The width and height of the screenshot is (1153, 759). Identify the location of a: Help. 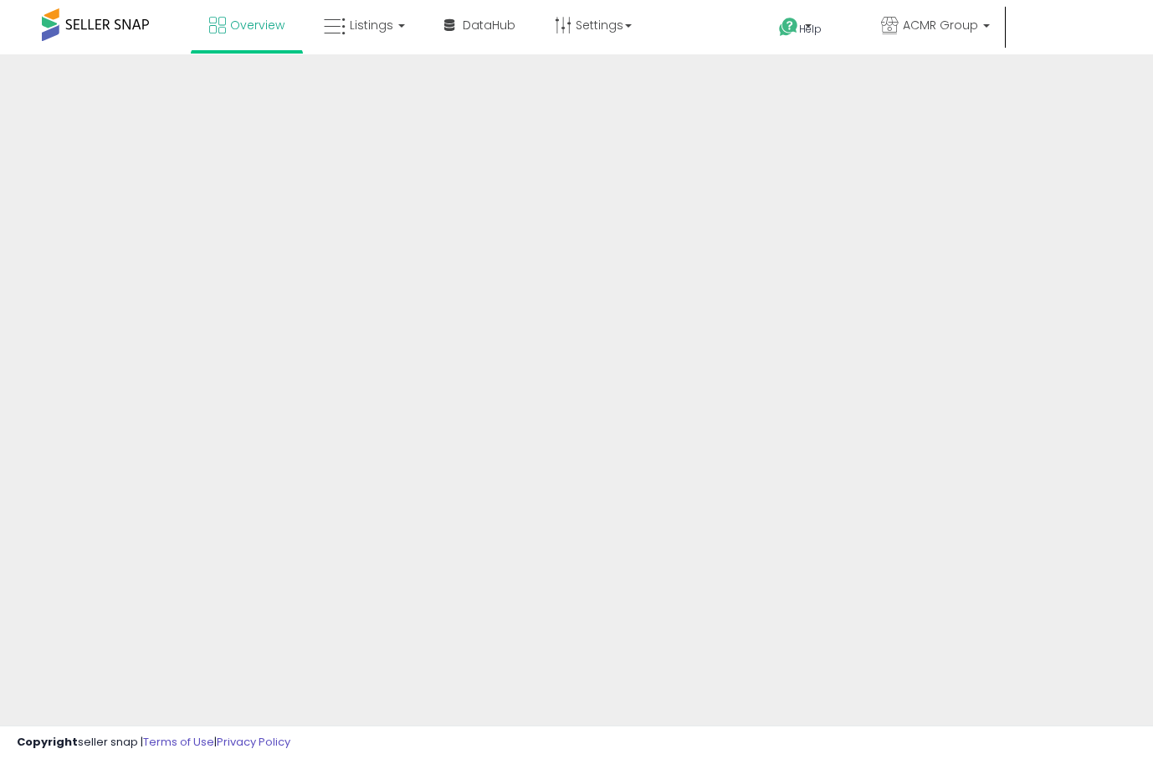
(810, 29).